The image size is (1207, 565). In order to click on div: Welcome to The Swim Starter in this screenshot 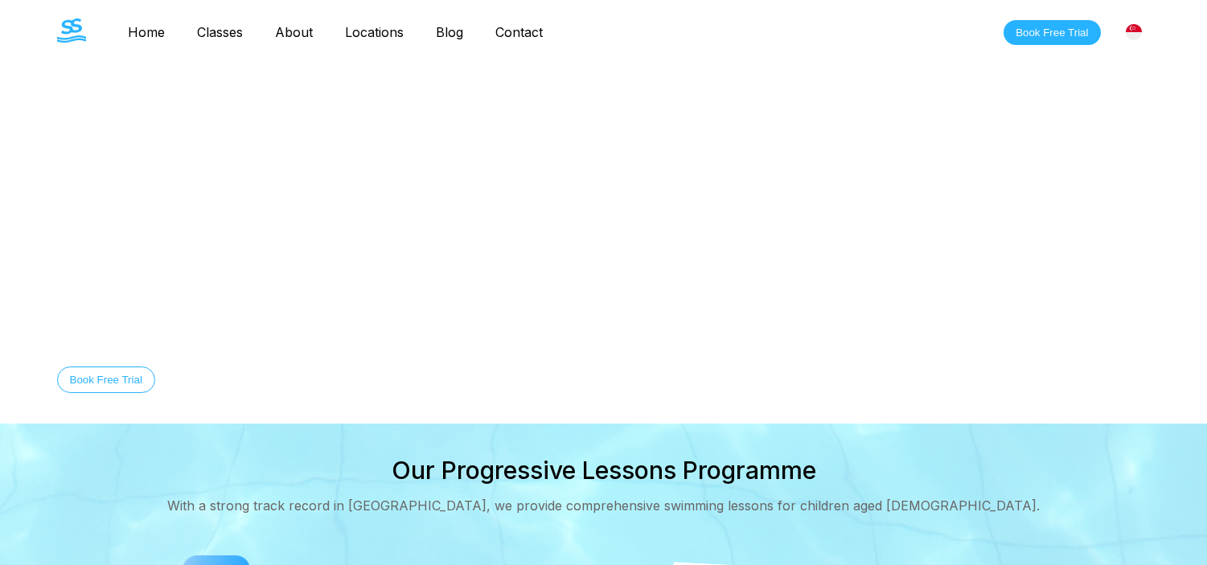, I will do `click(481, 231)`.